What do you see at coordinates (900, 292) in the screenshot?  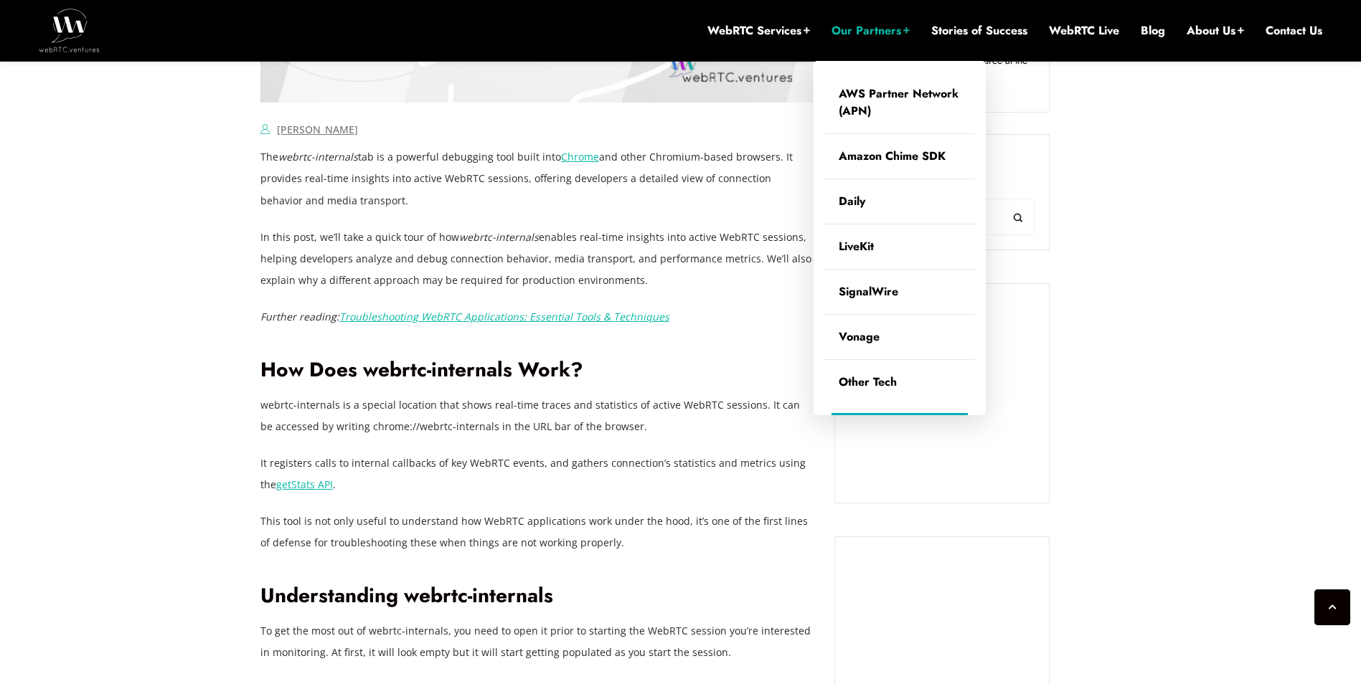 I see `a: SignalWire` at bounding box center [900, 292].